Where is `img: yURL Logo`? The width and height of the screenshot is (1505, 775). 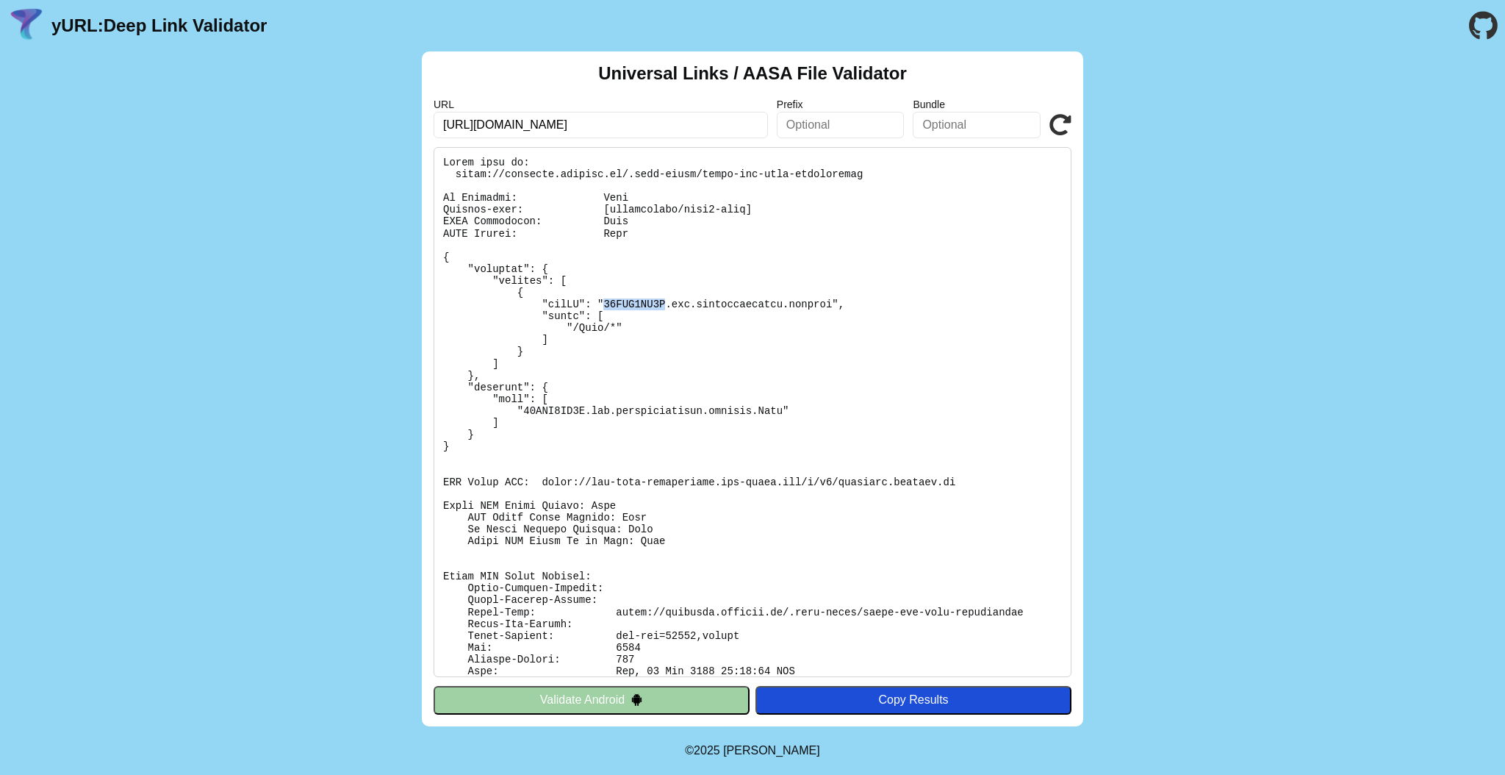
img: yURL Logo is located at coordinates (26, 26).